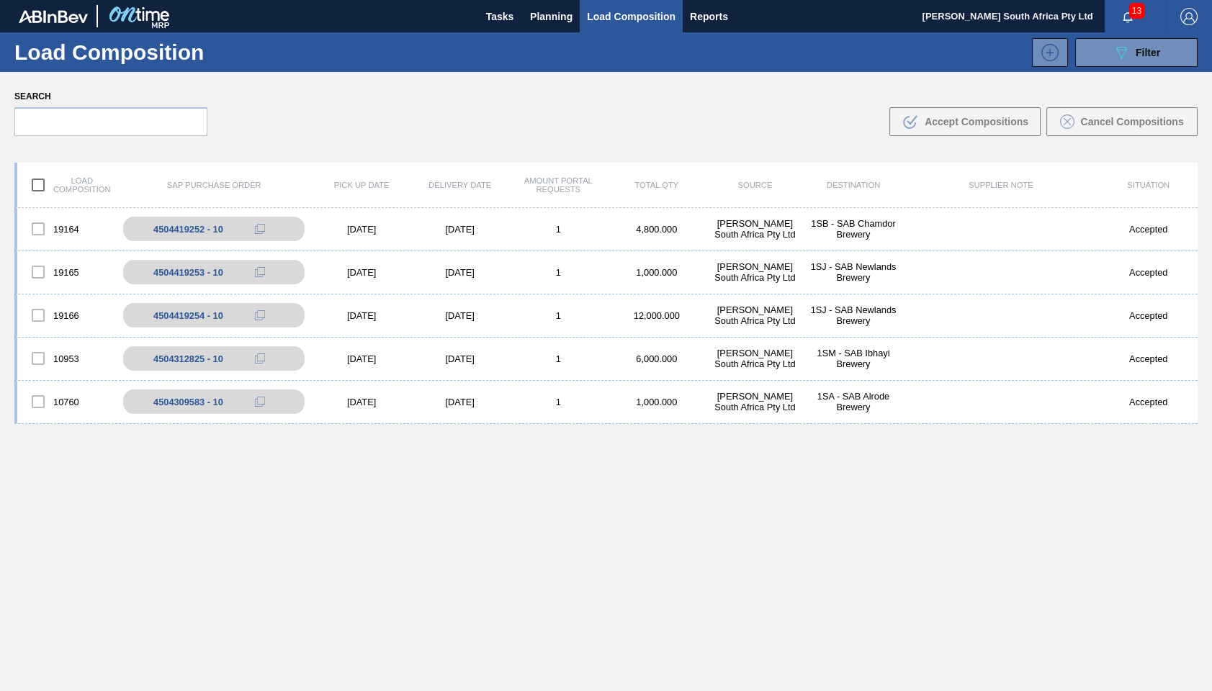 Image resolution: width=1212 pixels, height=691 pixels. What do you see at coordinates (53, 17) in the screenshot?
I see `img: TNhmsLtSVTkK8tSr43FrP2fwEKptu5GPRR3wAAAABJRU5ErkJggg==` at bounding box center [53, 17].